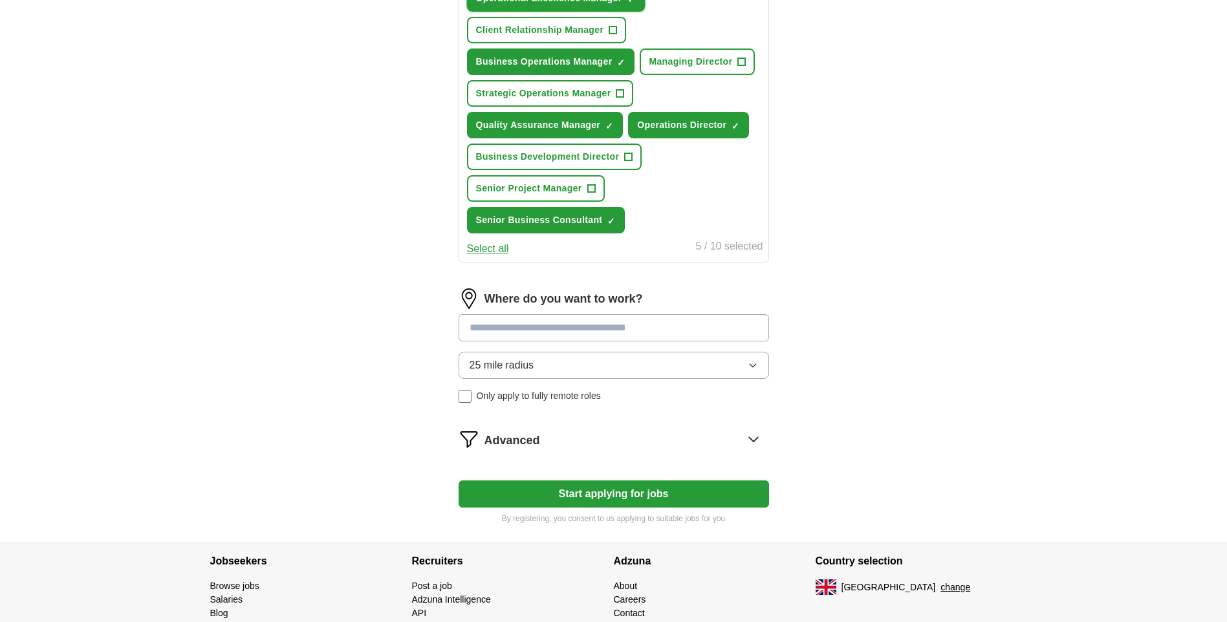  What do you see at coordinates (419, 613) in the screenshot?
I see `a: API` at bounding box center [419, 613].